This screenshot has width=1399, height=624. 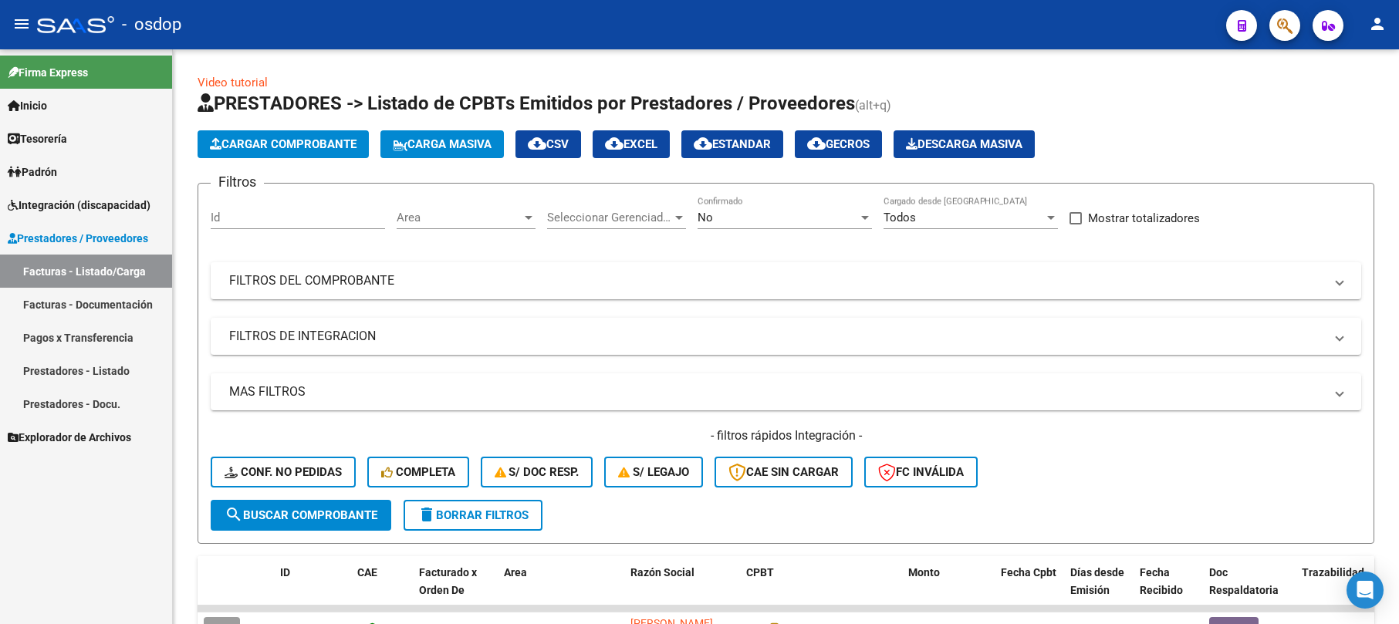 What do you see at coordinates (455, 590) in the screenshot?
I see `datatable-header-cell: Facturado x Orden De` at bounding box center [455, 590].